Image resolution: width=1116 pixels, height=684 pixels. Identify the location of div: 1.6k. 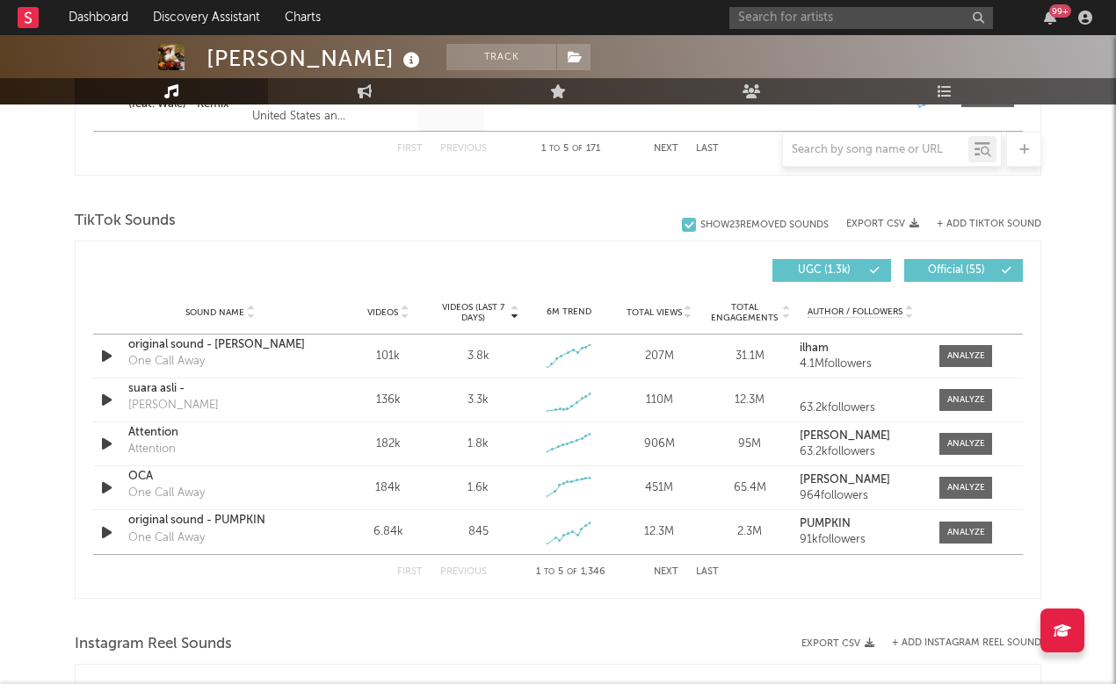
(478, 489).